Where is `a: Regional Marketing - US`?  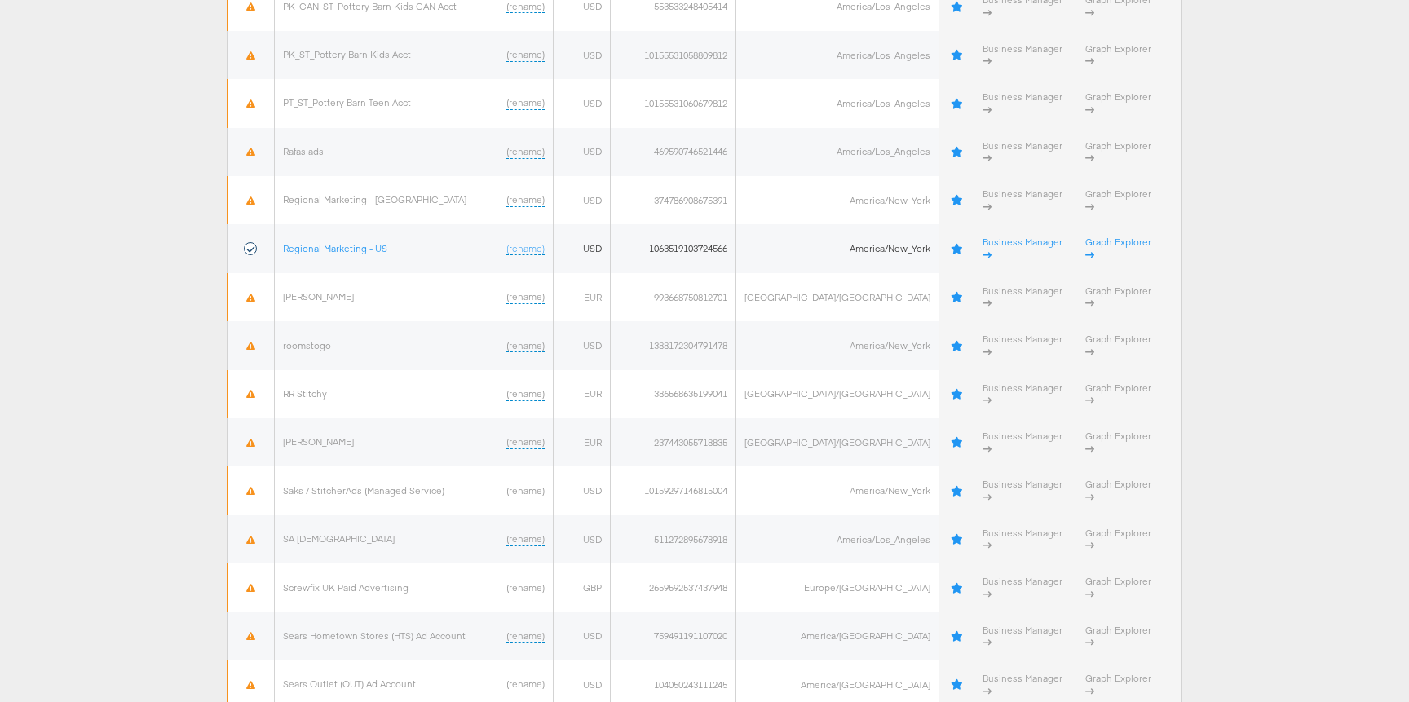
a: Regional Marketing - US is located at coordinates (335, 248).